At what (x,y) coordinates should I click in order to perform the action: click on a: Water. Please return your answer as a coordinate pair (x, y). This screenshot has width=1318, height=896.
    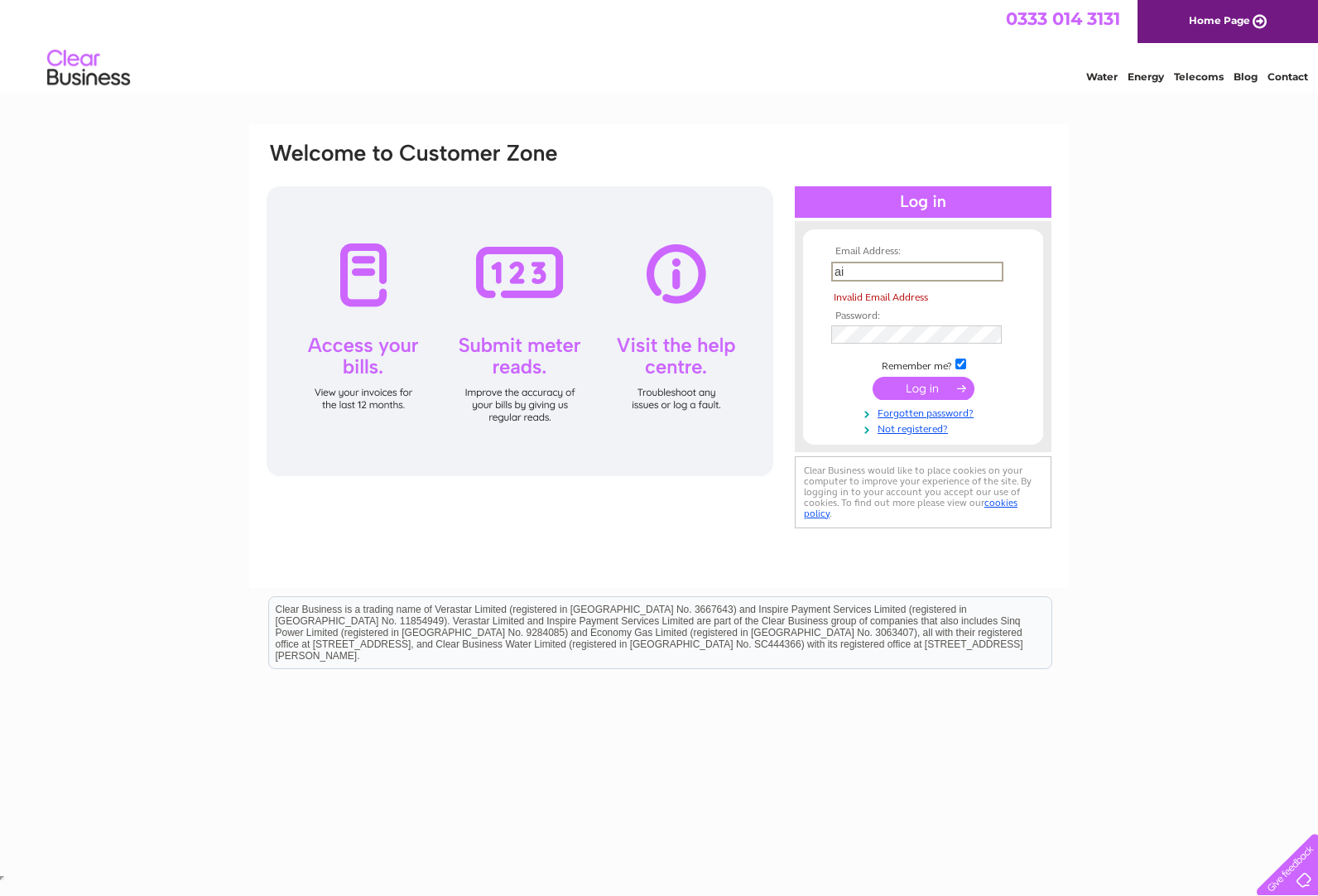
    Looking at the image, I should click on (1102, 77).